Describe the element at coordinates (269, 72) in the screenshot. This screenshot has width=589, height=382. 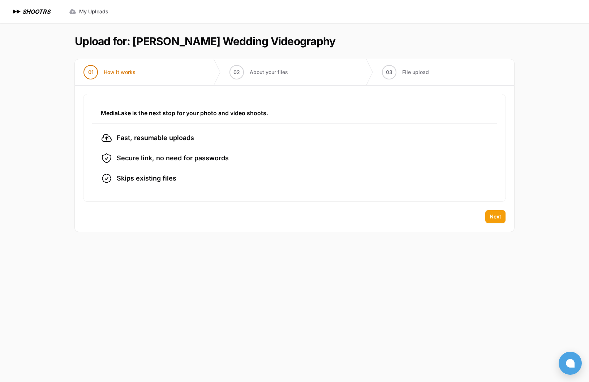
I see `span: About your files` at that location.